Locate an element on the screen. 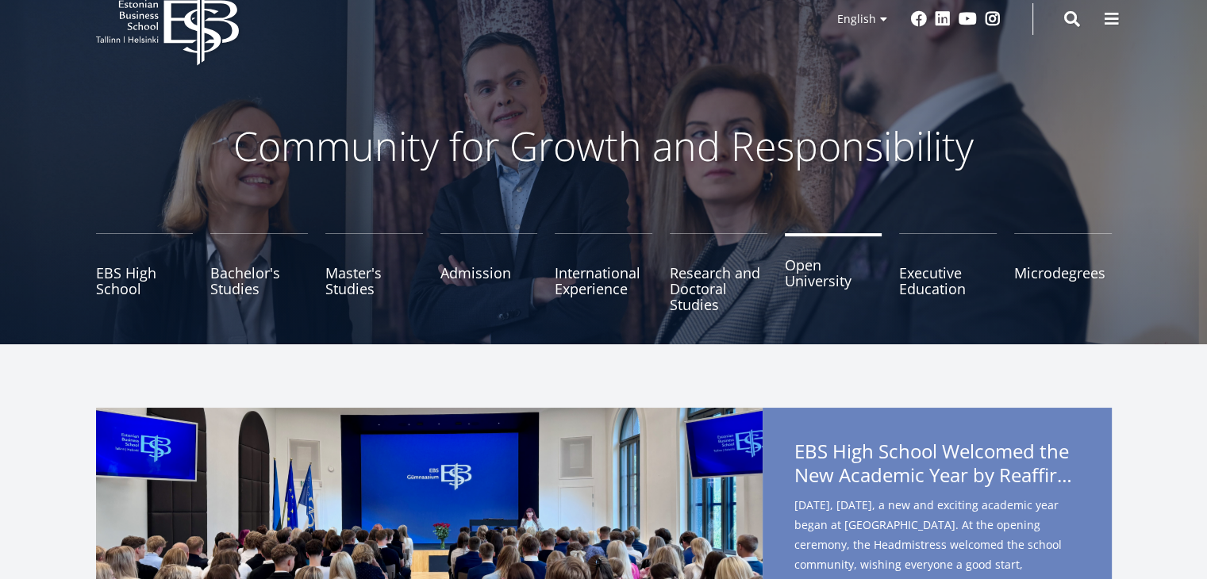  a: Research and Doctoral Studies is located at coordinates (718, 273).